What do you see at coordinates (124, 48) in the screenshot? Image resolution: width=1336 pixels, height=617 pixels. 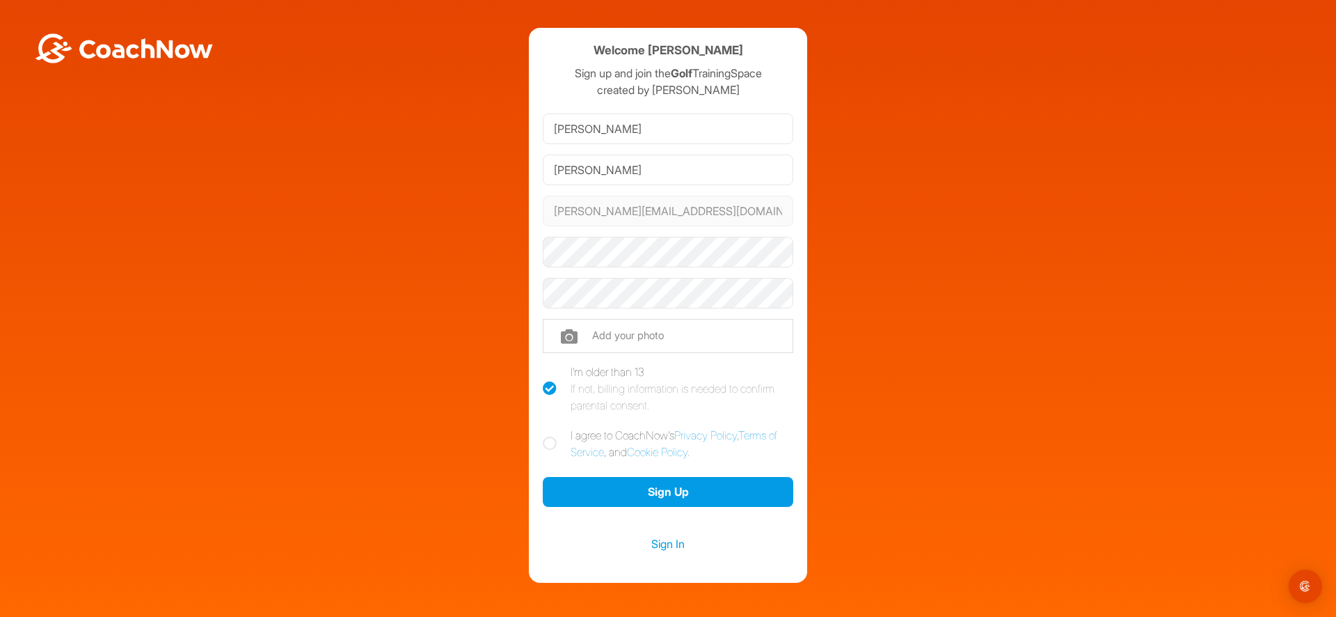 I see `img: BwLJSsUCoWCh5upNqxVrqldRgqLPVwmV24tXu5FoVAoFEpwwqQ3VIfuoInZCoVCoTD4vwADAC3ZFMkVEQFDAAAAAElFTkSuQmCC` at bounding box center [124, 48].